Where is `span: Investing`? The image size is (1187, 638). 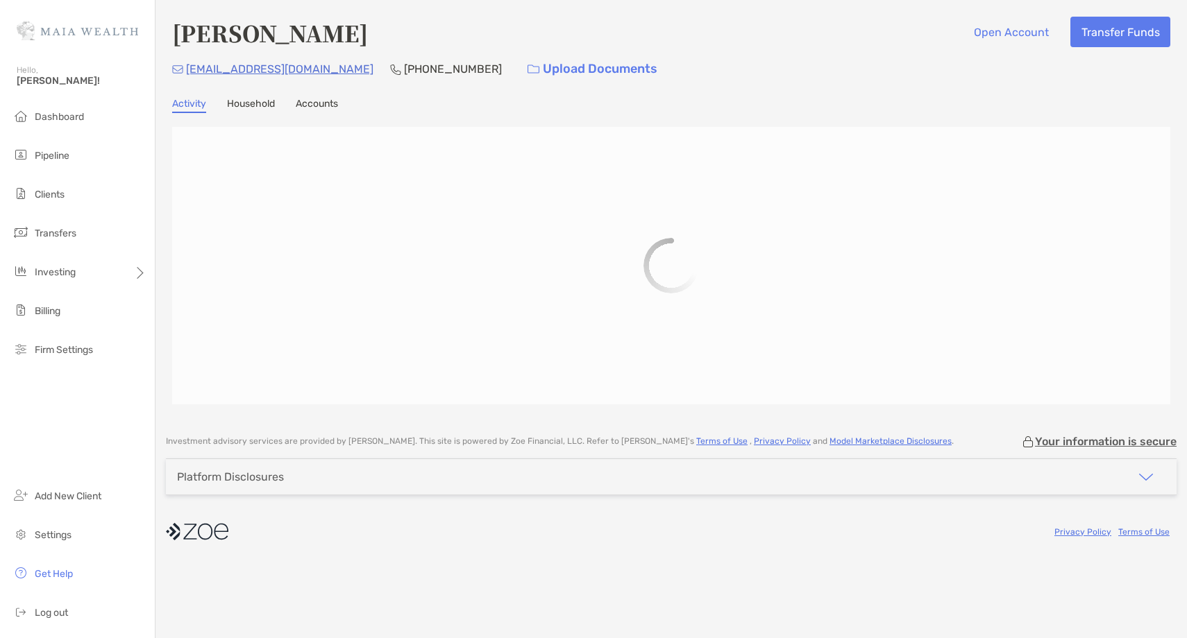
span: Investing is located at coordinates (55, 272).